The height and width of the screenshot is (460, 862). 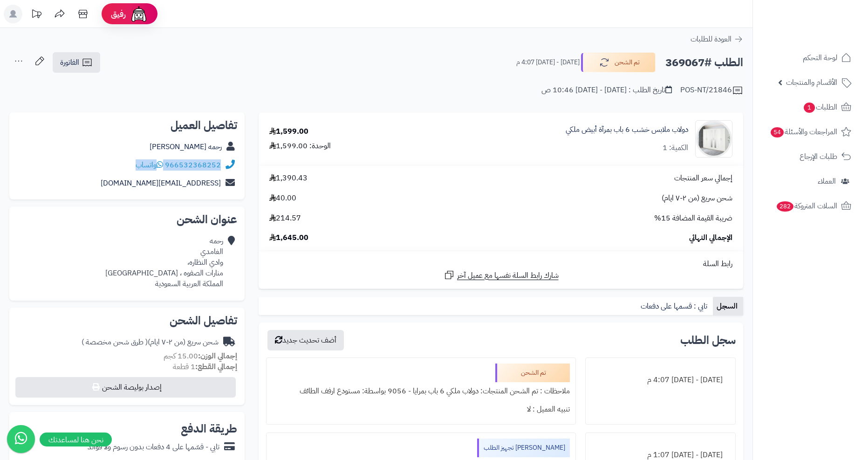 What do you see at coordinates (289, 238) in the screenshot?
I see `span: 1,645.00` at bounding box center [289, 238].